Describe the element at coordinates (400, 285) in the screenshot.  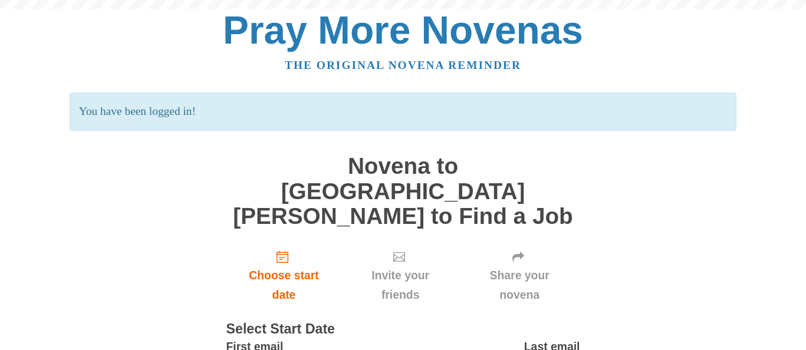
I see `span: Invite your friends` at that location.